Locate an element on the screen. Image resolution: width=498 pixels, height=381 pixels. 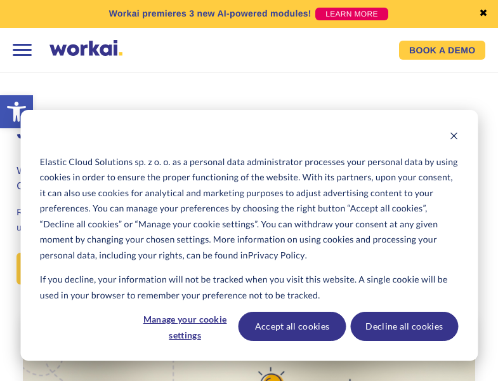
h1: Junior Customer Success Specialist is located at coordinates (249, 132).